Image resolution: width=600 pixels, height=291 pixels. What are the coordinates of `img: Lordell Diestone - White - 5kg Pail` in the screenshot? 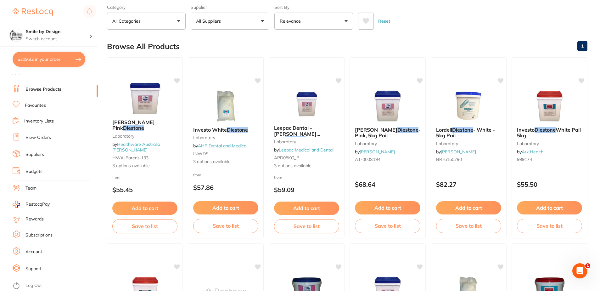 It's located at (468, 106).